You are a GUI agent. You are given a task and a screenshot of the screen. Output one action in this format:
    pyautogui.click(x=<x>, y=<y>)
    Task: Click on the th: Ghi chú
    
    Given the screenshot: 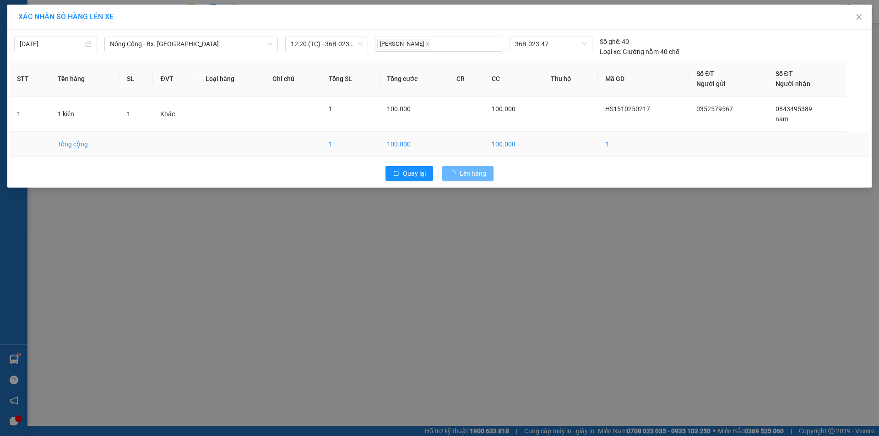 What is the action you would take?
    pyautogui.click(x=293, y=79)
    